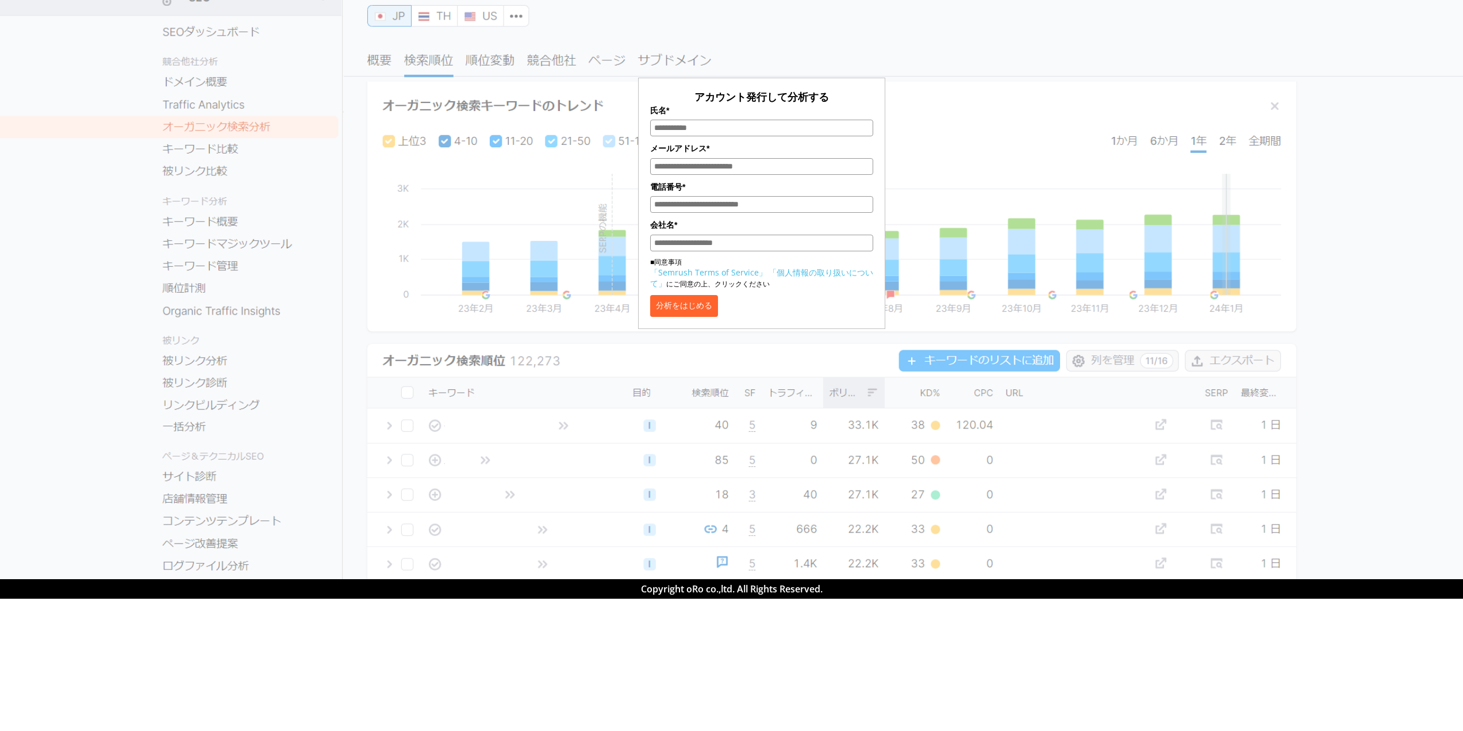 Image resolution: width=1463 pixels, height=731 pixels. What do you see at coordinates (762, 97) in the screenshot?
I see `span: アカウント発行して分析する` at bounding box center [762, 97].